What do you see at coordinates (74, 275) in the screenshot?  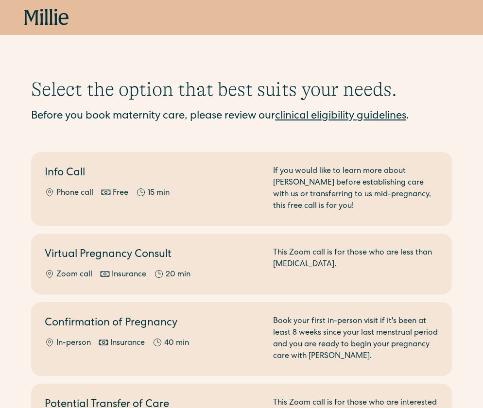 I see `div: Zoom call` at bounding box center [74, 275].